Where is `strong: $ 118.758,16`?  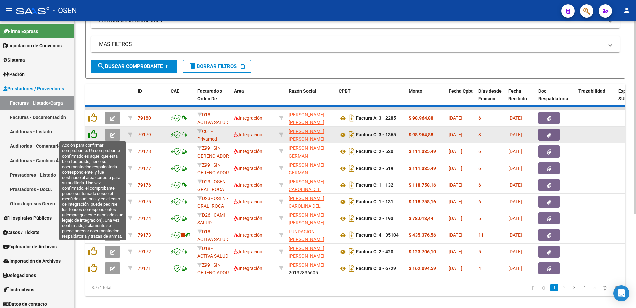
strong: $ 118.758,16 is located at coordinates (422, 185).